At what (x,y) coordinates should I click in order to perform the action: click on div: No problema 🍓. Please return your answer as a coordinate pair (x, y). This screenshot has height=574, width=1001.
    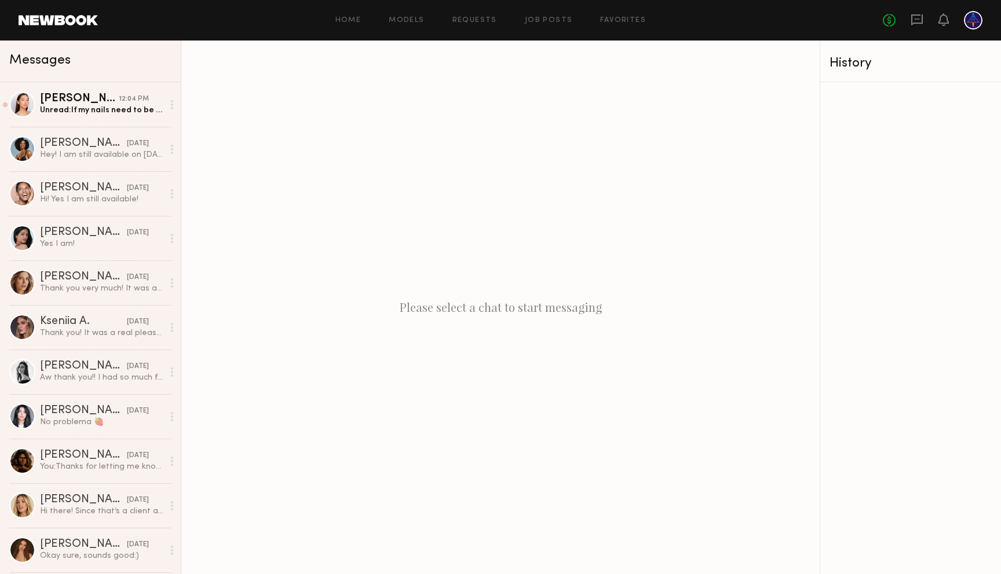
    Looking at the image, I should click on (101, 422).